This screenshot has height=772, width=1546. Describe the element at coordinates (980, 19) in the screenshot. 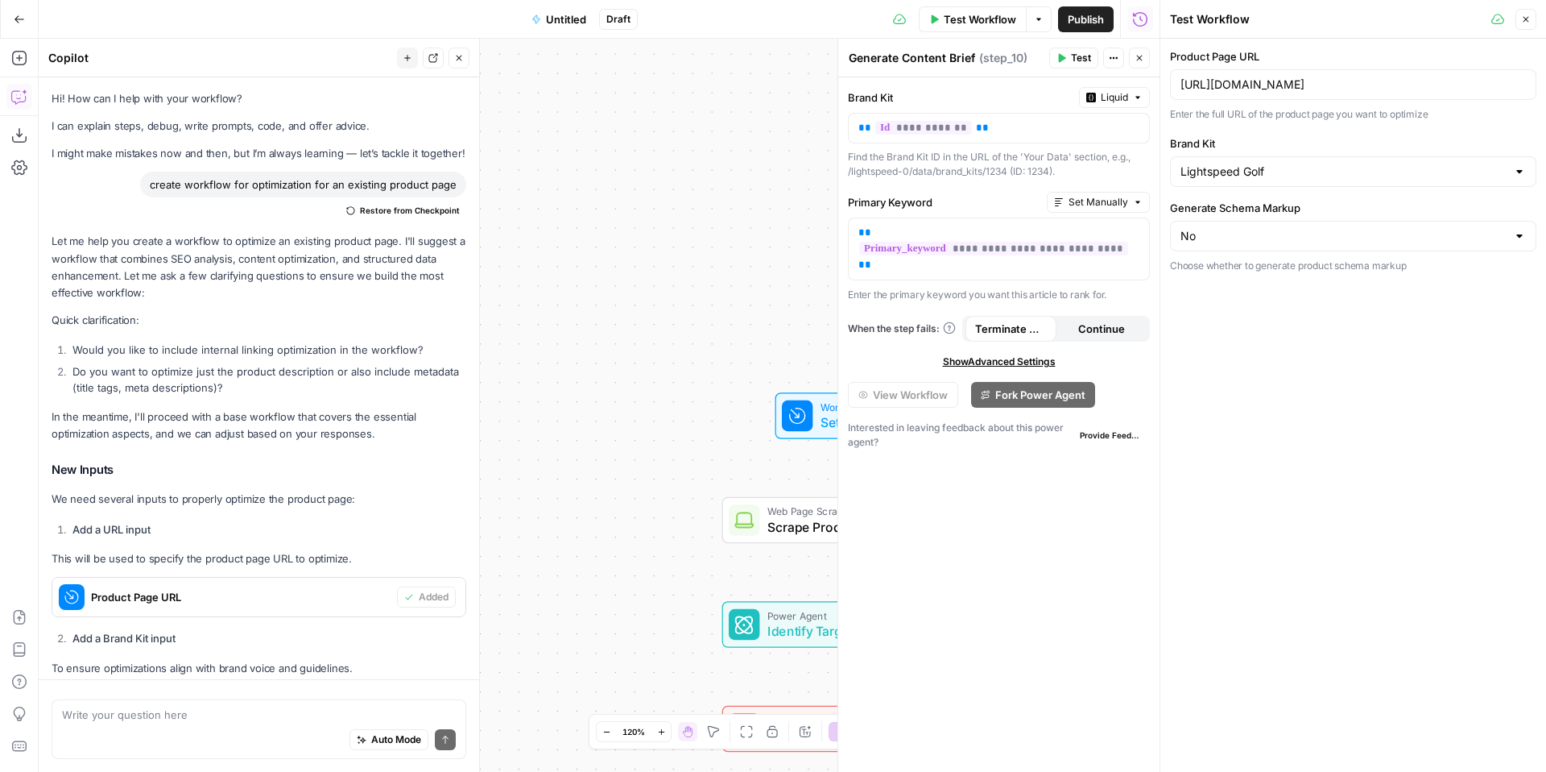

I see `span: Test Workflow` at that location.